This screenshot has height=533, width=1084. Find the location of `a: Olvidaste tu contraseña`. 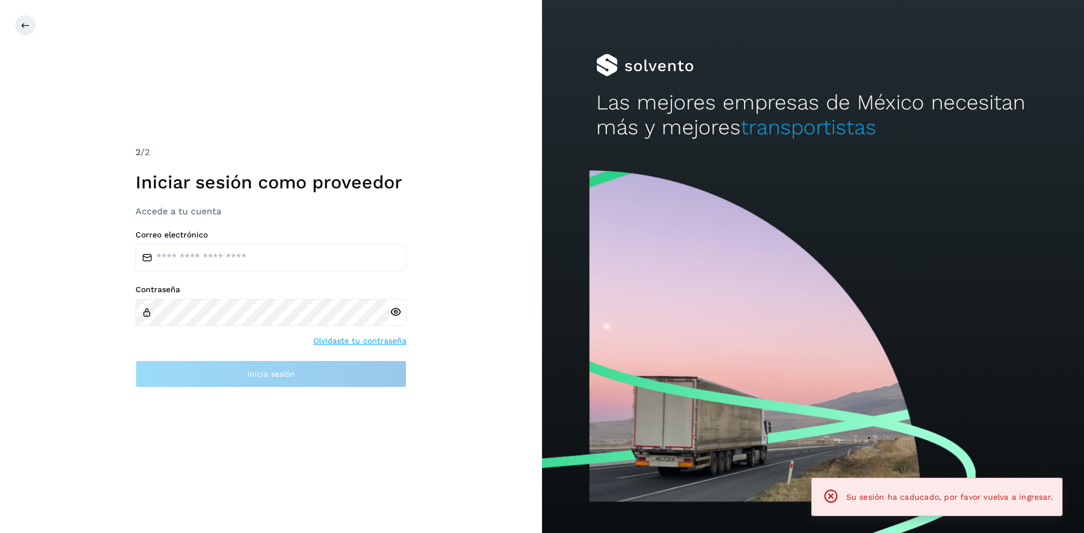

a: Olvidaste tu contraseña is located at coordinates (360, 341).